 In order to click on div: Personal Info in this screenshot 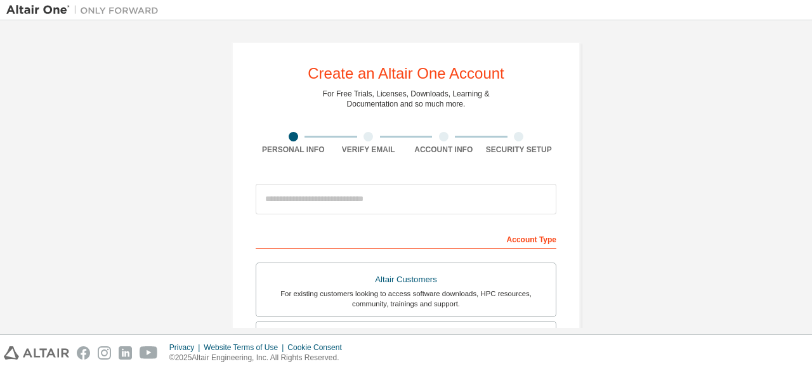, I will do `click(293, 150)`.